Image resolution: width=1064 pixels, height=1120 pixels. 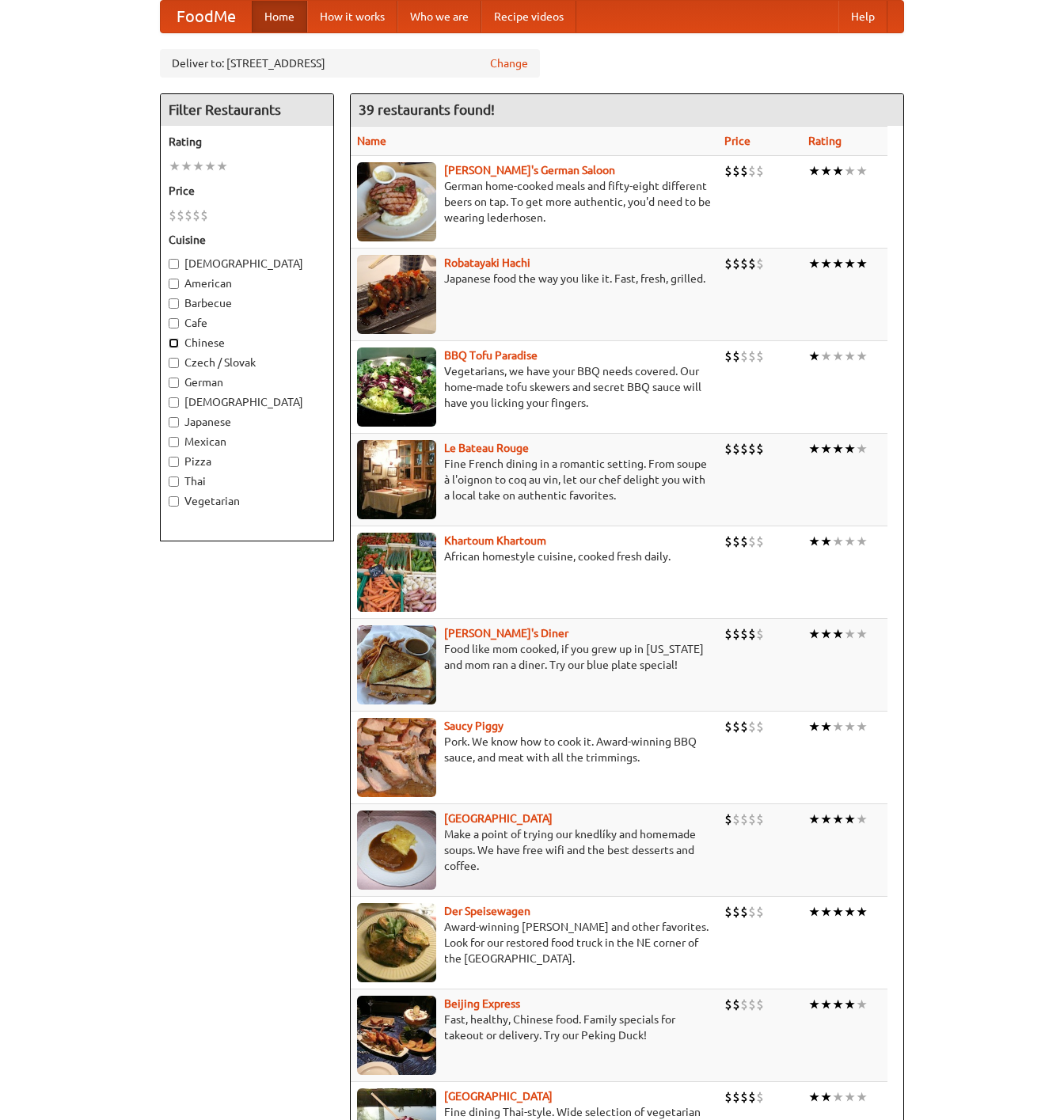 I want to click on input: Cafe, so click(x=173, y=323).